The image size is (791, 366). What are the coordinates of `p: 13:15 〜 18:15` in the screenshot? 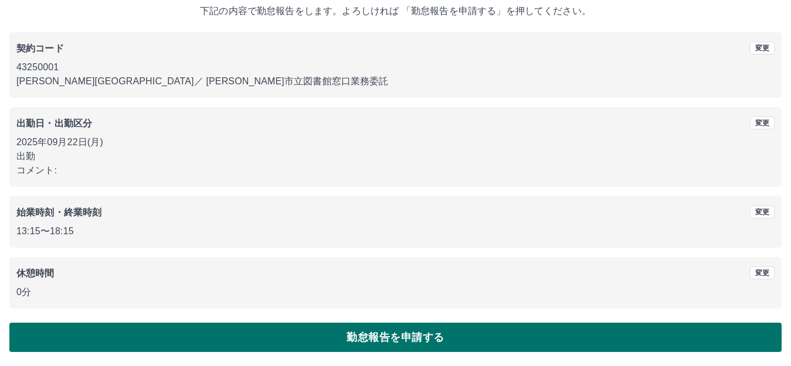 It's located at (395, 232).